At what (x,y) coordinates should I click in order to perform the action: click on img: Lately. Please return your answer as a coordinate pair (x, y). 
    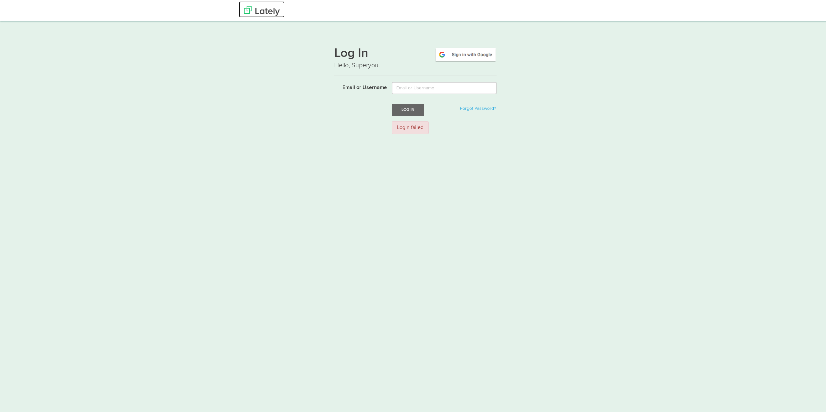
    Looking at the image, I should click on (262, 10).